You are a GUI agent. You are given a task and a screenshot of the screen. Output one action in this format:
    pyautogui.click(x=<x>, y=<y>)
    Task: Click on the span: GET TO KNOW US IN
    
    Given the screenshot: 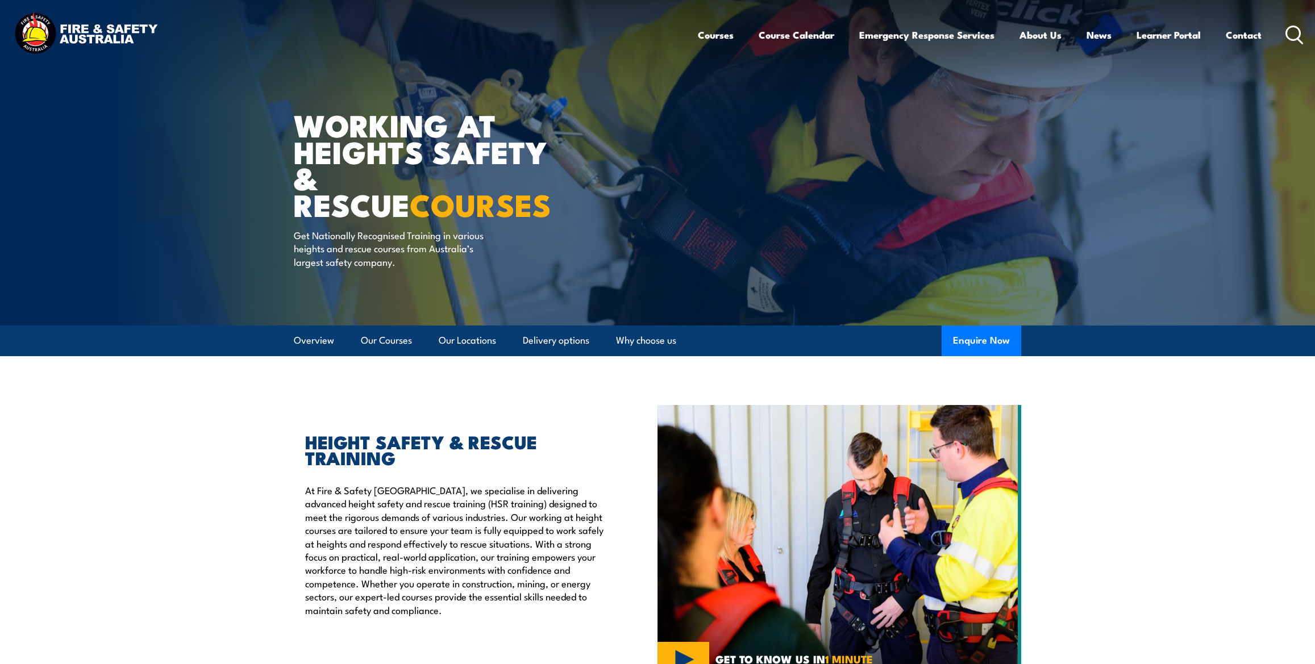 What is the action you would take?
    pyautogui.click(x=794, y=659)
    